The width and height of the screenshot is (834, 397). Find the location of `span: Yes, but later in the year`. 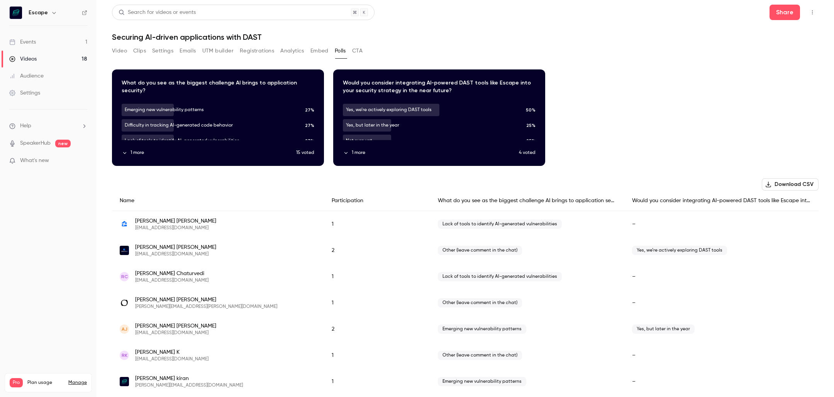

span: Yes, but later in the year is located at coordinates (663, 329).